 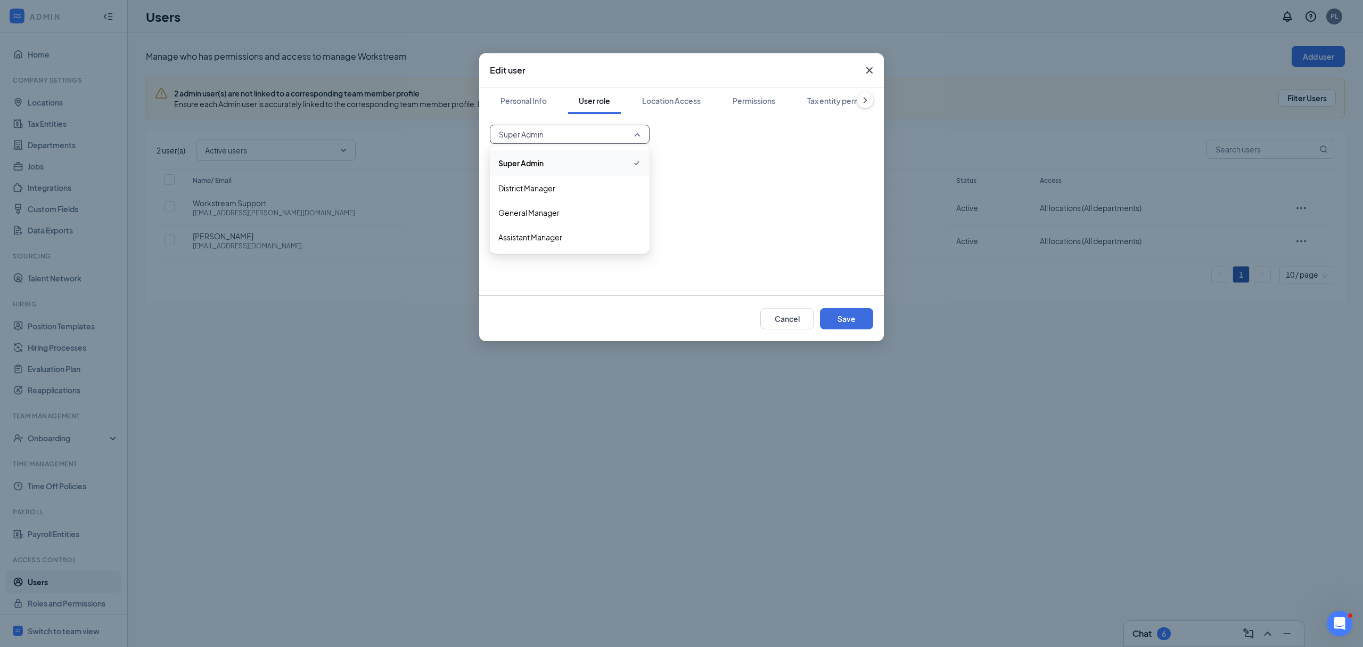 What do you see at coordinates (529, 212) in the screenshot?
I see `span: General Manager` at bounding box center [529, 212].